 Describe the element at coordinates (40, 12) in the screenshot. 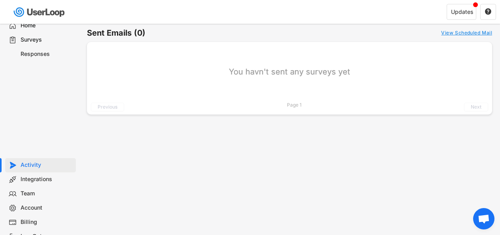

I see `img: userloop-logo-01.svg` at that location.